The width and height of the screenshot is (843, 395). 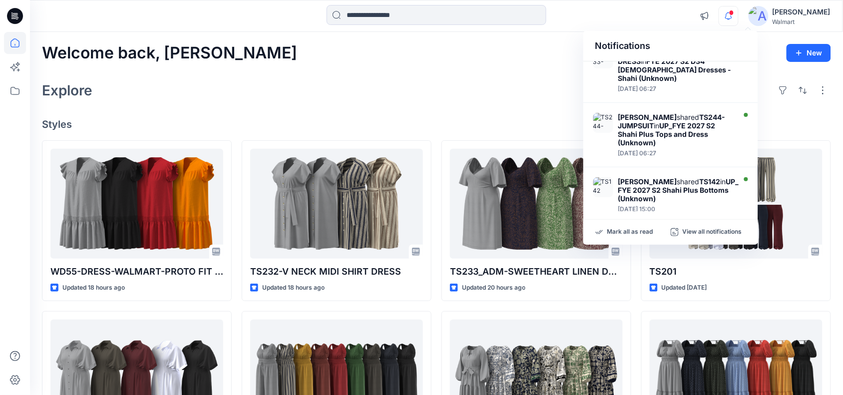 What do you see at coordinates (603, 123) in the screenshot?
I see `img: TS244-JUMPSUIT` at bounding box center [603, 123].